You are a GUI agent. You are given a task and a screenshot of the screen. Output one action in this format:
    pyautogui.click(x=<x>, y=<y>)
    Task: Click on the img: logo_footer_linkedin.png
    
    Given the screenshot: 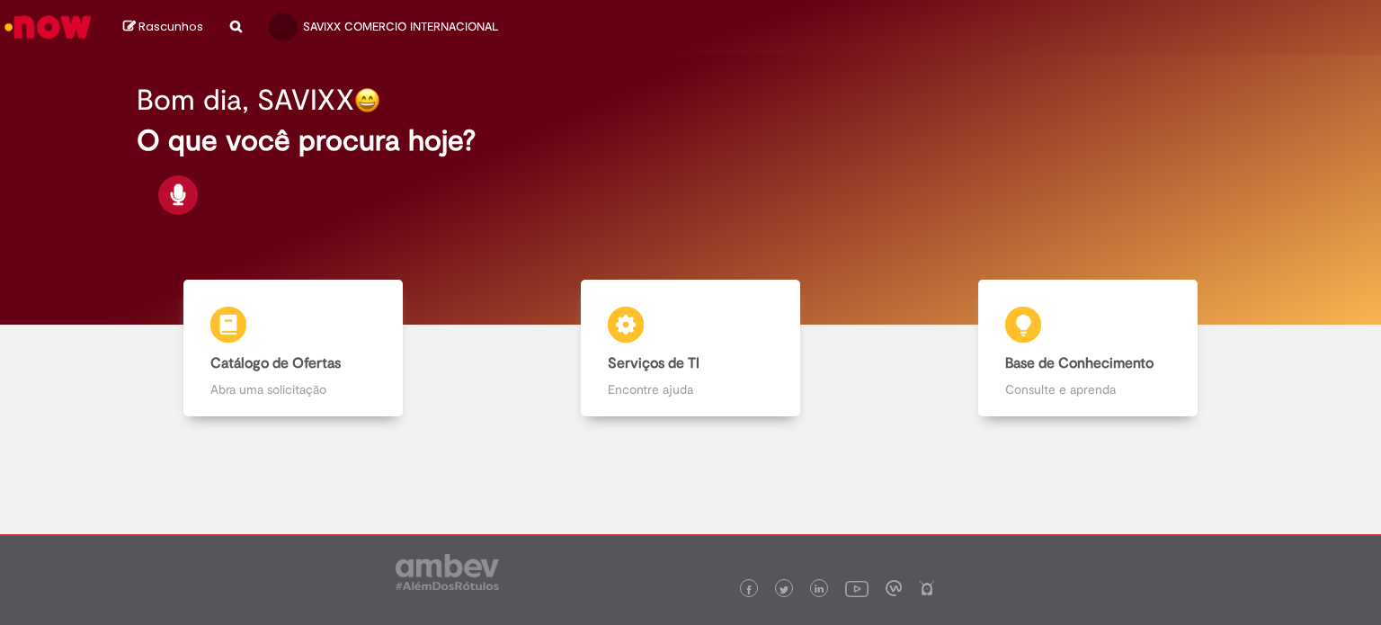 What is the action you would take?
    pyautogui.click(x=819, y=590)
    